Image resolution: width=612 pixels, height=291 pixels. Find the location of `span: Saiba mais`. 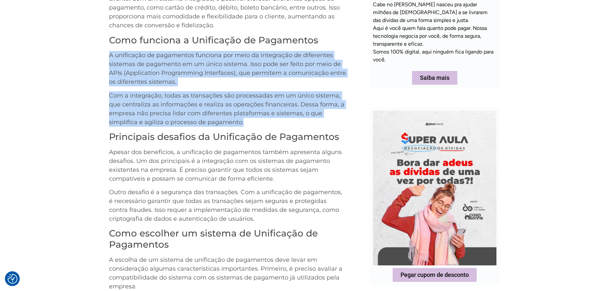

span: Saiba mais is located at coordinates (435, 78).